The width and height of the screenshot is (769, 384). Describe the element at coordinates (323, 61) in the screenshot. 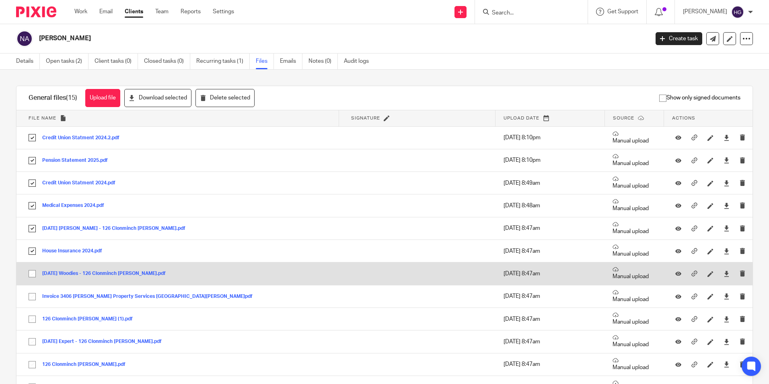

I see `a: Notes (0)` at that location.